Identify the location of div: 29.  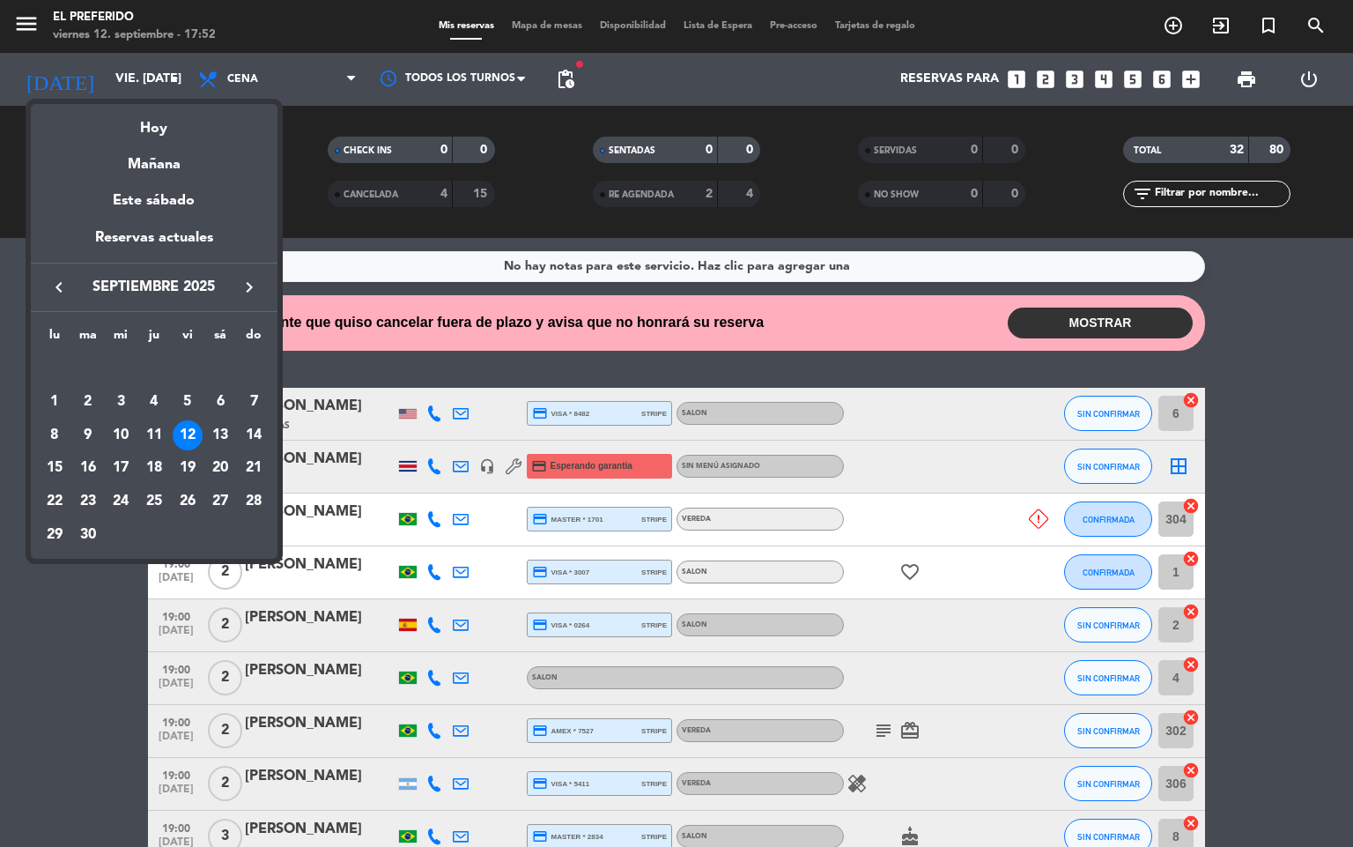
(55, 535).